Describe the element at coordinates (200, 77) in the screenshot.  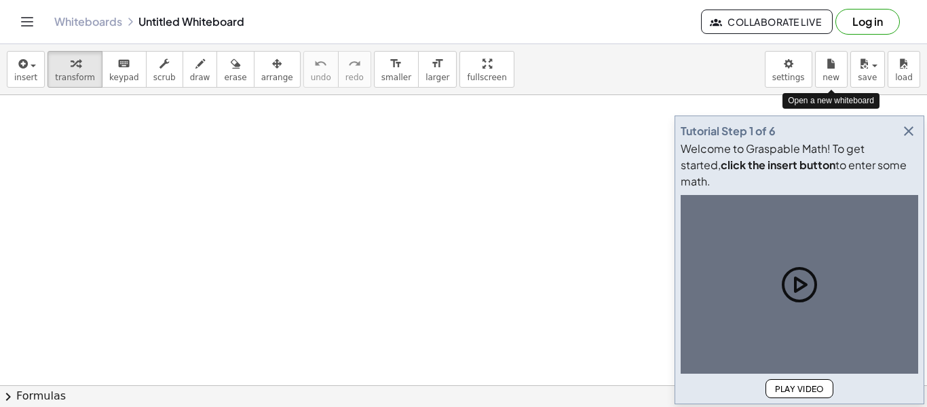
I see `span: draw` at that location.